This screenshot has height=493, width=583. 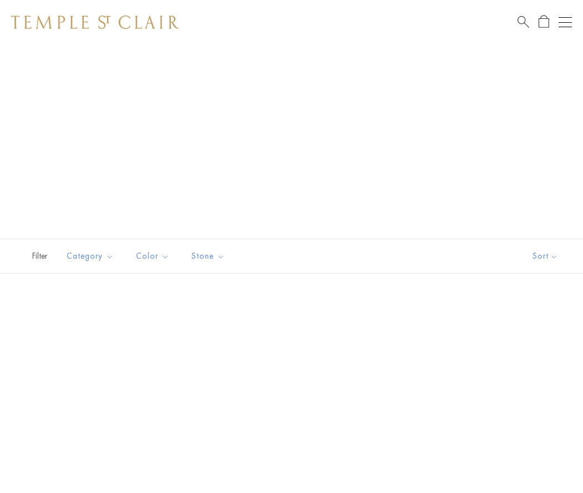 What do you see at coordinates (154, 256) in the screenshot?
I see `span: Color` at bounding box center [154, 256].